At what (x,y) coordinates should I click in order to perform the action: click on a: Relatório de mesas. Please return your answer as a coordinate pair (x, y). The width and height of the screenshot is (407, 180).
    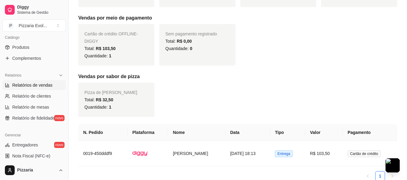
    Looking at the image, I should click on (34, 107).